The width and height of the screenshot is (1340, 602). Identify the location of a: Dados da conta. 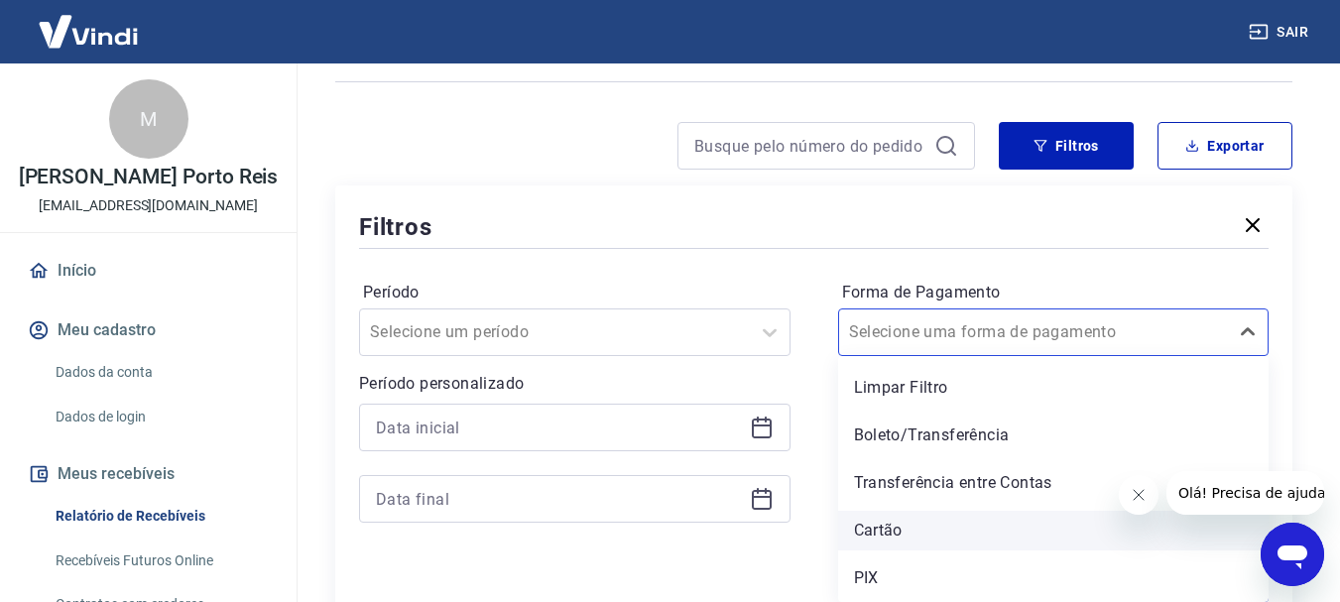
(160, 372).